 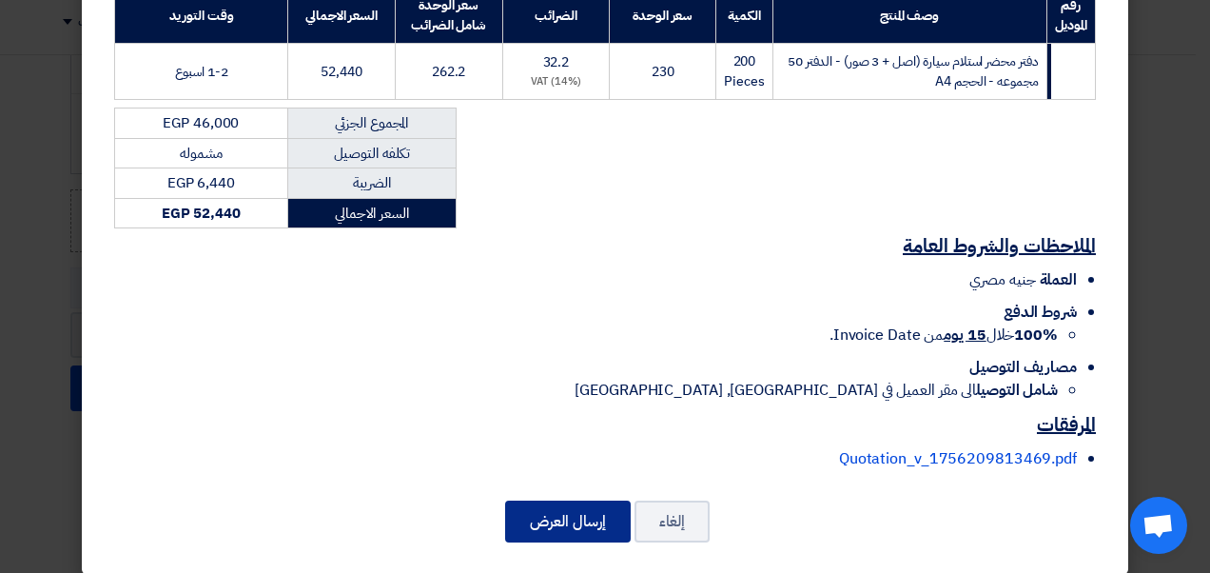 What do you see at coordinates (913, 71) in the screenshot?
I see `span: دفتر محضر استلام سيارة (اصل + 3 صور) - الدفتر 50 مجموعه - الحجم A4` at bounding box center [913, 71].